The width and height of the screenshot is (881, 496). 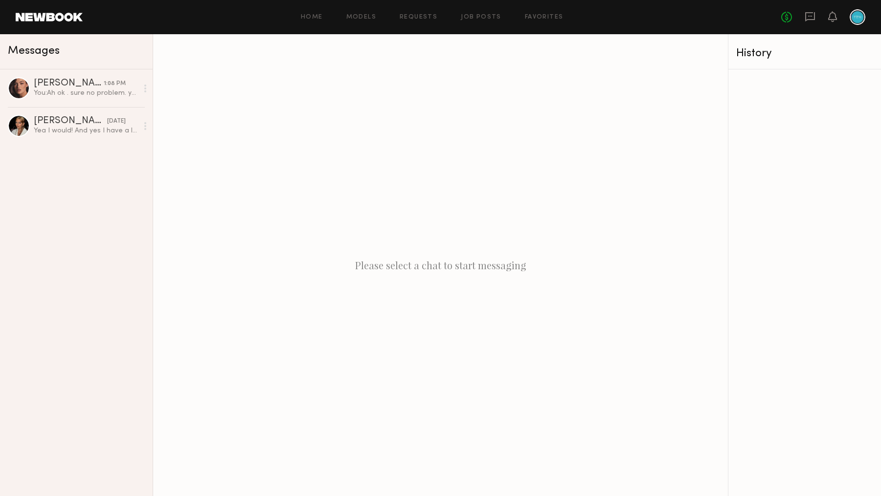 What do you see at coordinates (361, 17) in the screenshot?
I see `a: Models` at bounding box center [361, 17].